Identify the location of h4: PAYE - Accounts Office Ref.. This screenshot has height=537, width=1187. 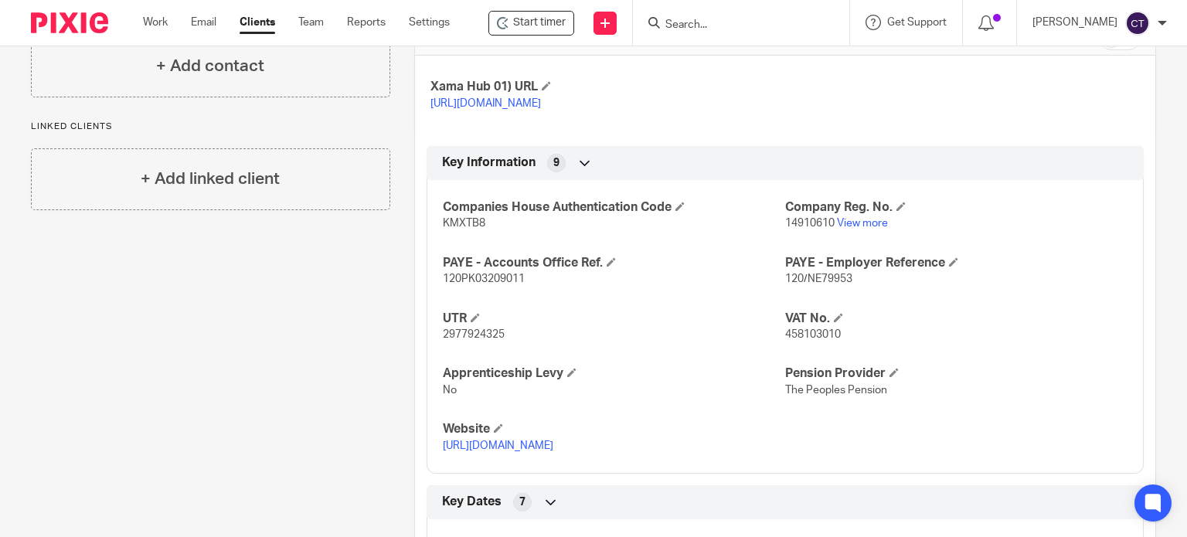
(614, 263).